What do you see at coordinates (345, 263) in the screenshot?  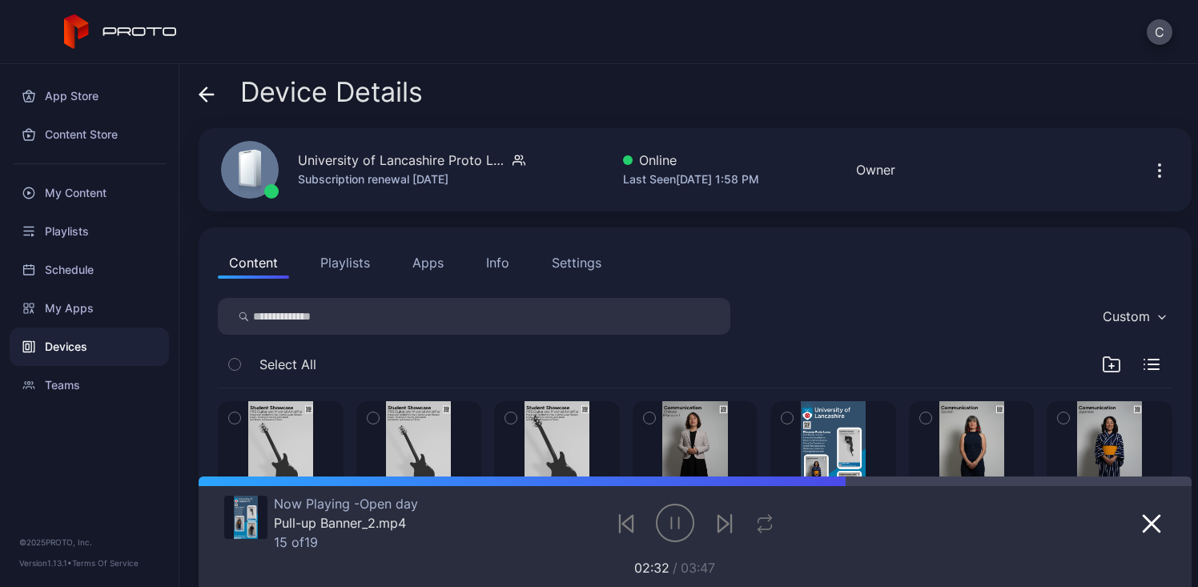 I see `button: Playlists` at bounding box center [345, 263].